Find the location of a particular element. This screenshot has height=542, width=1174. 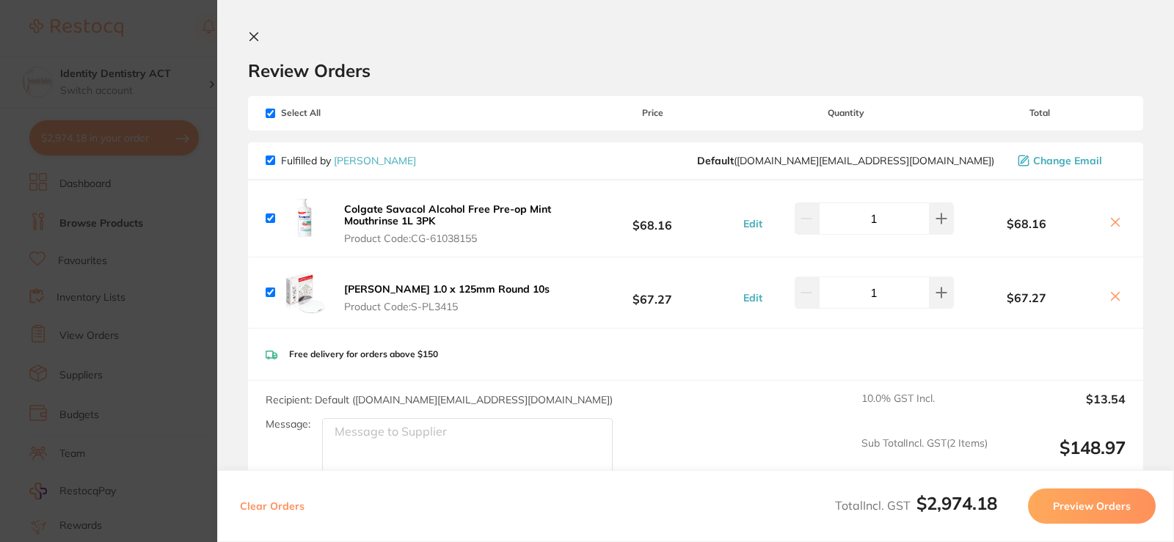

img: bmJyN2xndw is located at coordinates (304, 293).